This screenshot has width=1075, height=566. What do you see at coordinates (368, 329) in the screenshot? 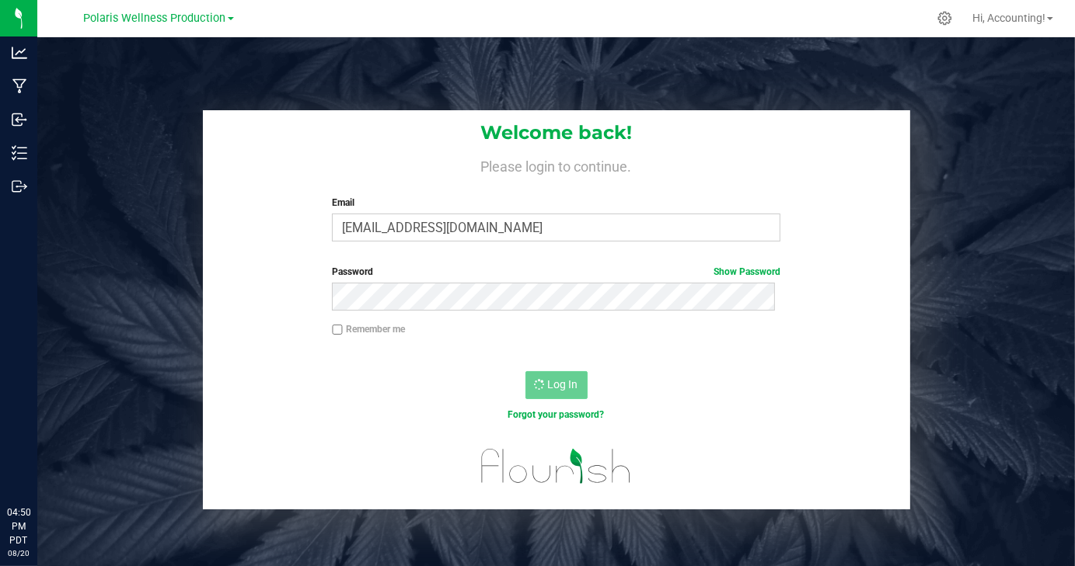
I see `label: Remember me` at bounding box center [368, 329].